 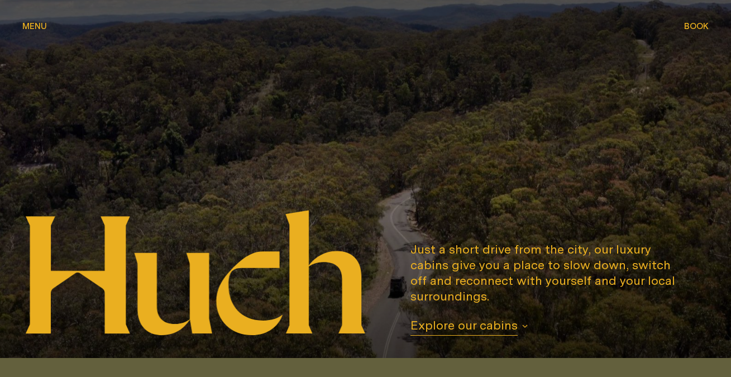 What do you see at coordinates (548, 272) in the screenshot?
I see `p: Just a short drive from the city, our luxury cabins give you a place to slow down, switch off and...` at bounding box center [548, 272].